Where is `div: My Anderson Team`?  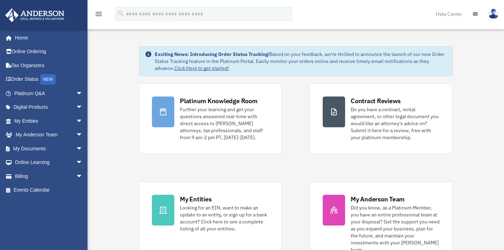
div: My Anderson Team is located at coordinates (378, 199).